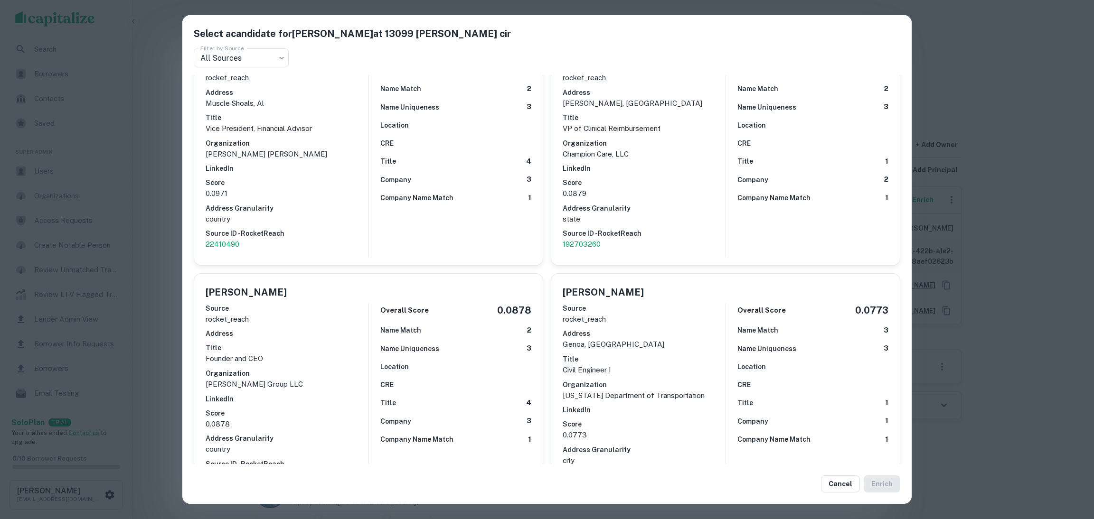  Describe the element at coordinates (872, 311) in the screenshot. I see `h5: 0.0773` at that location.